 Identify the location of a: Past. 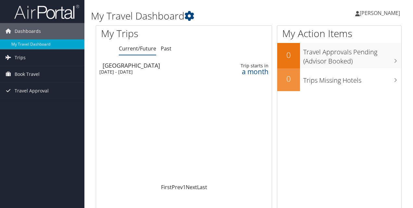
(166, 48).